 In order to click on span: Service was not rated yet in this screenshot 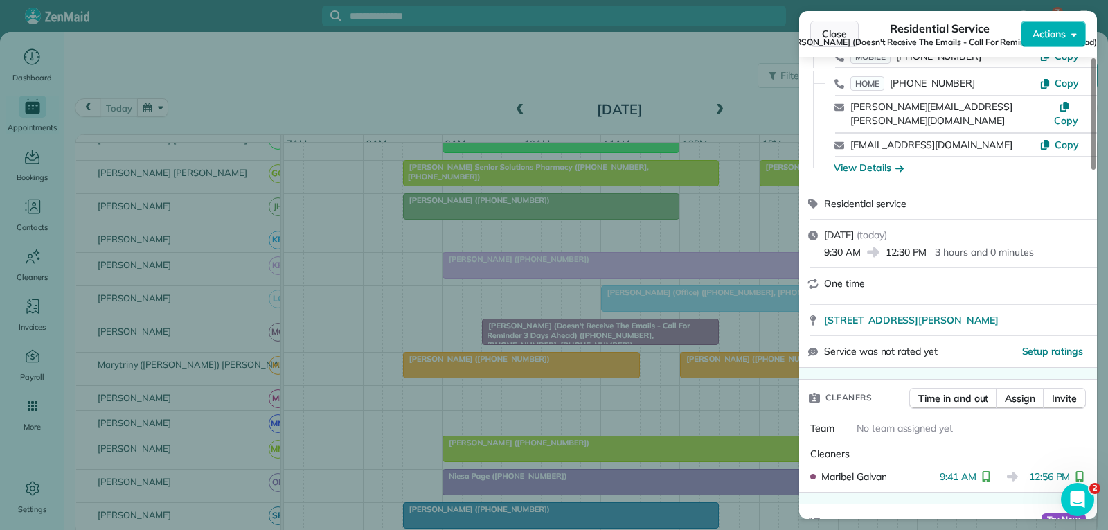, I will do `click(881, 351)`.